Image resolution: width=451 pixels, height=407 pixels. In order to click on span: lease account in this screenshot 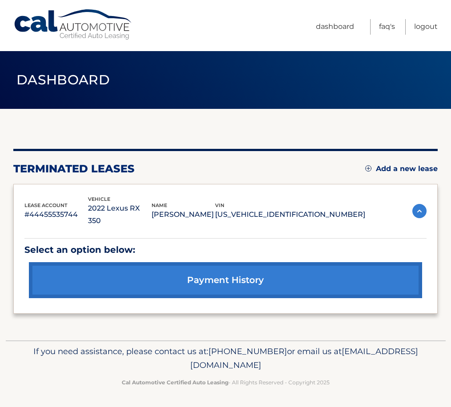, I will do `click(46, 205)`.